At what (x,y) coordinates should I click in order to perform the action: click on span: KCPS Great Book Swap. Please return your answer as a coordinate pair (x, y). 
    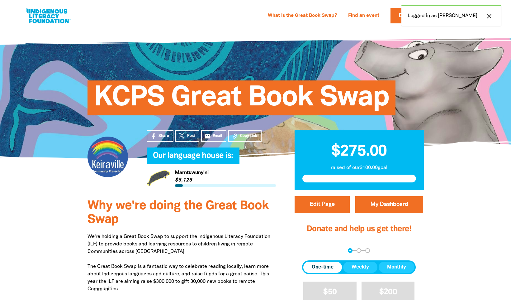
    Looking at the image, I should click on (241, 100).